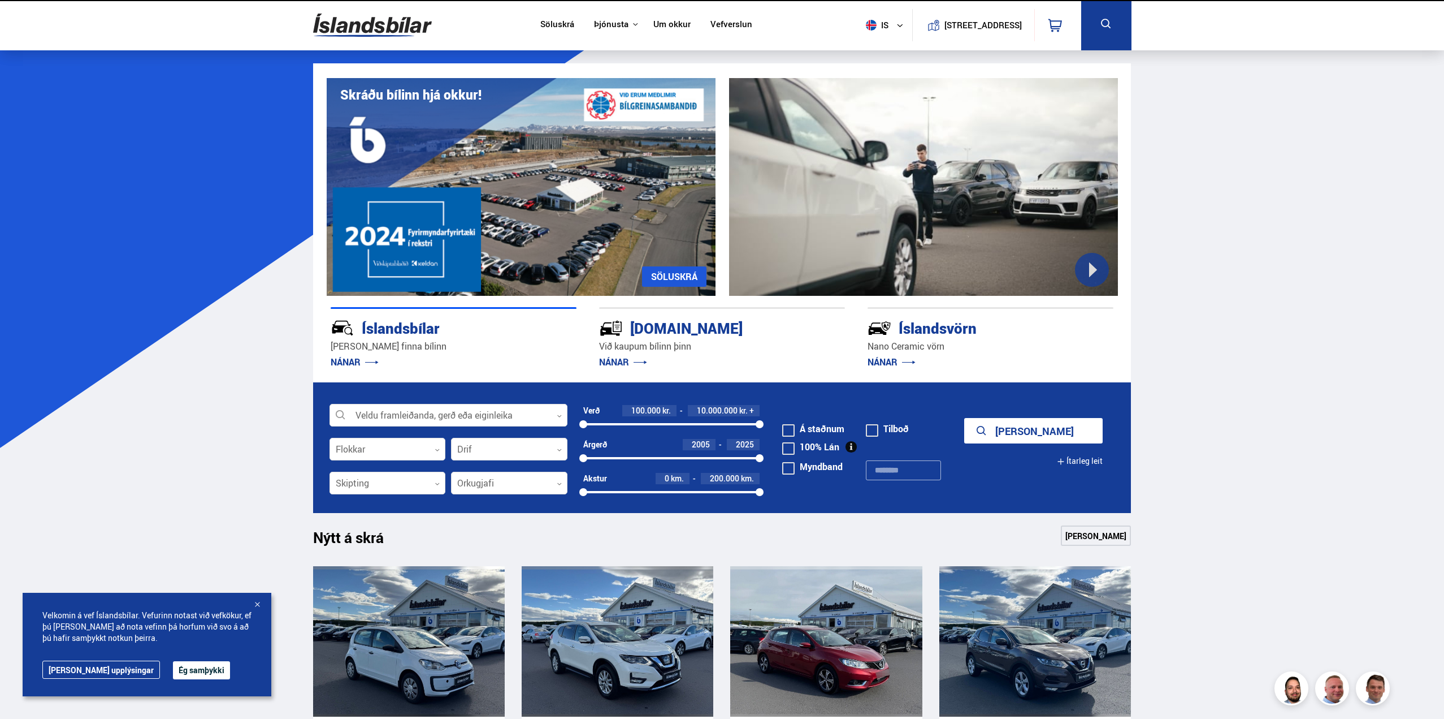 The width and height of the screenshot is (1444, 719). Describe the element at coordinates (880, 328) in the screenshot. I see `img: -Svtn6bYgwAsiwNX.svg` at that location.